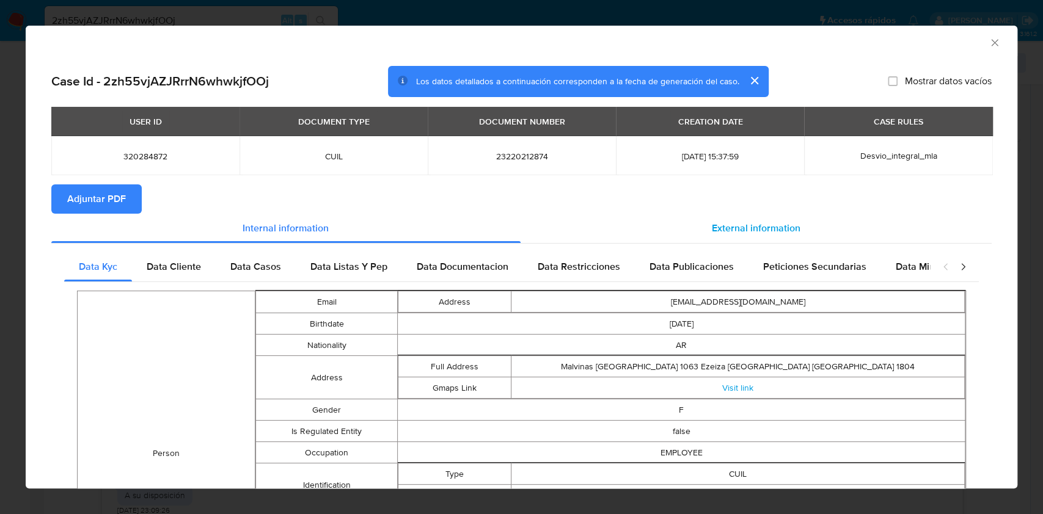  What do you see at coordinates (334, 122) in the screenshot?
I see `div: DOCUMENT TYPE` at bounding box center [334, 122].